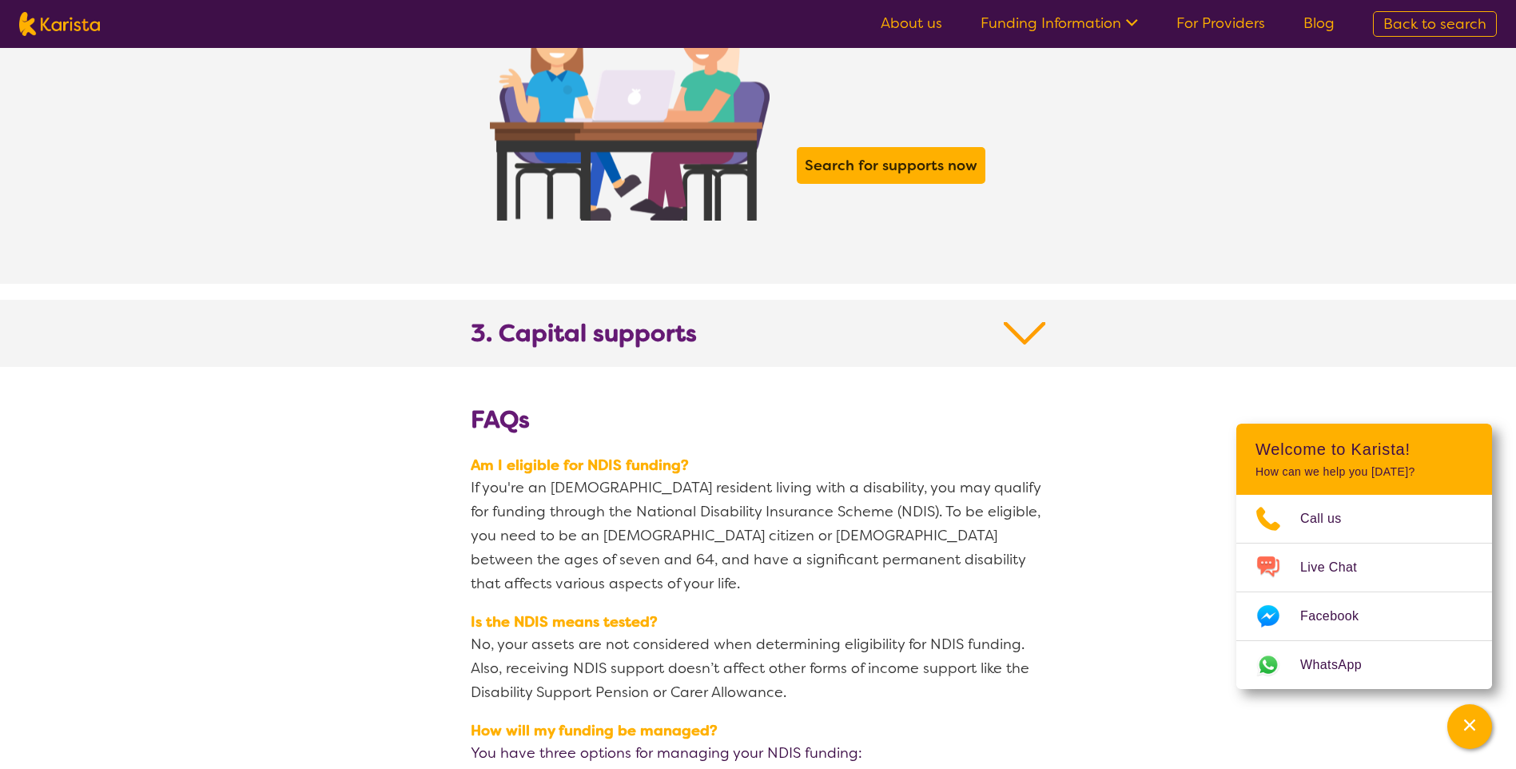 Image resolution: width=1516 pixels, height=769 pixels. I want to click on img: Karista logo, so click(59, 24).